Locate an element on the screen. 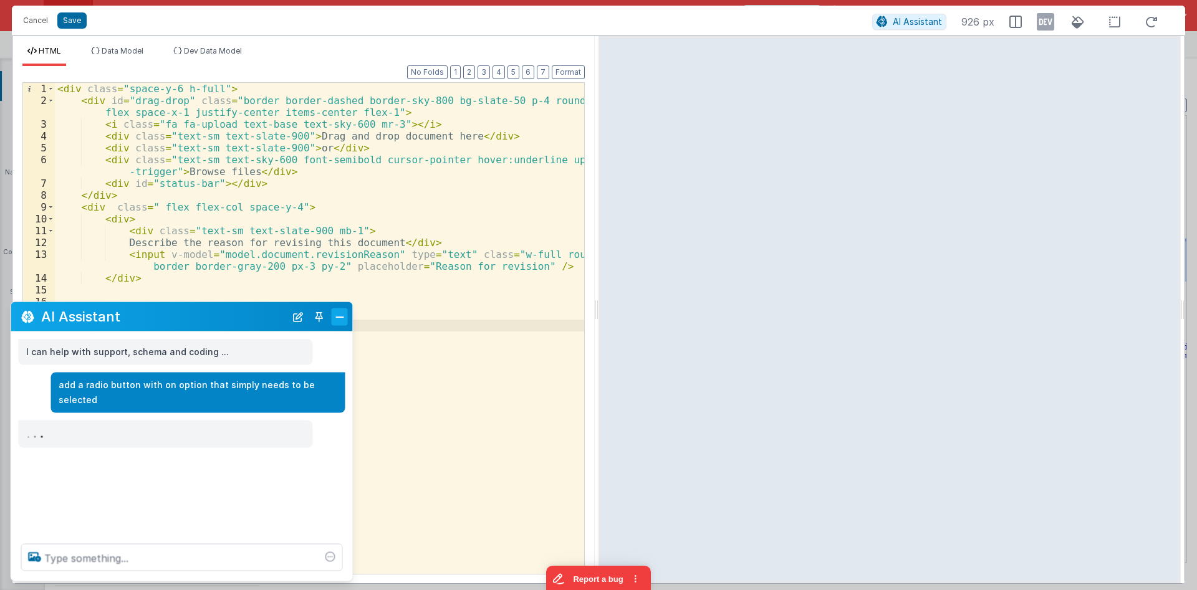  button: 6 is located at coordinates (528, 72).